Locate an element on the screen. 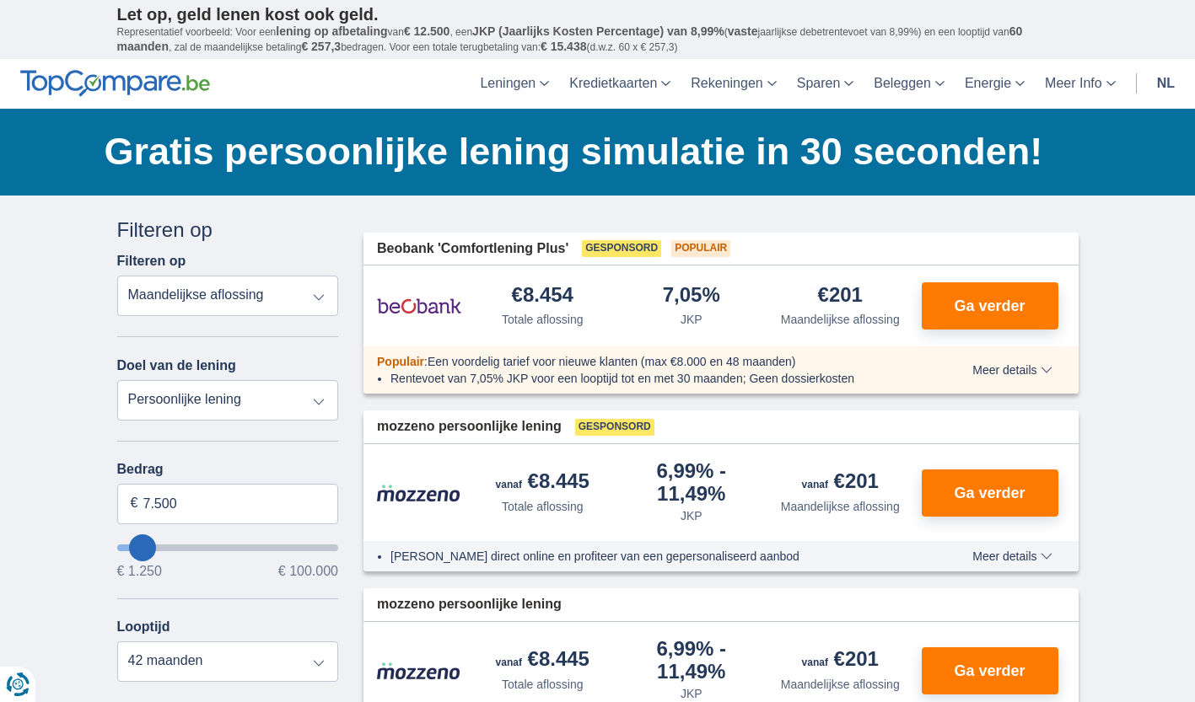  span: € 100.000 is located at coordinates (308, 572).